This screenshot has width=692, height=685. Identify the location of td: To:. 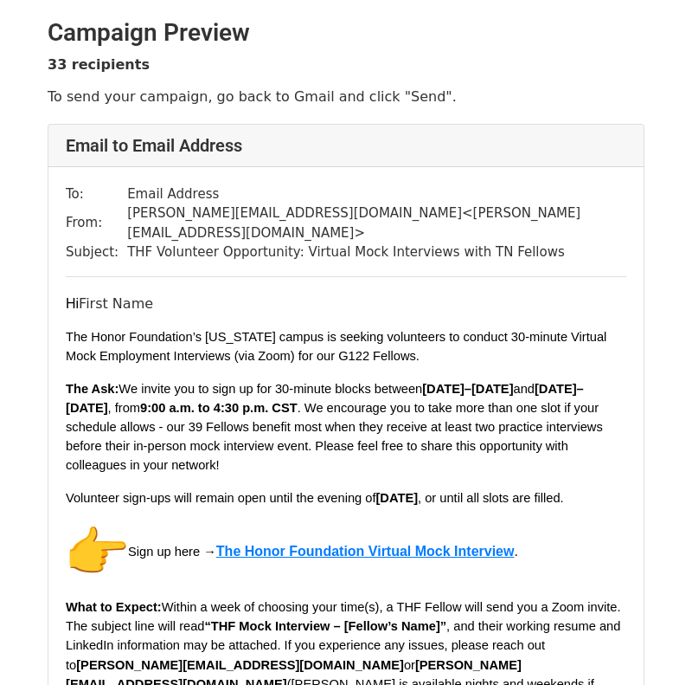
(96, 194).